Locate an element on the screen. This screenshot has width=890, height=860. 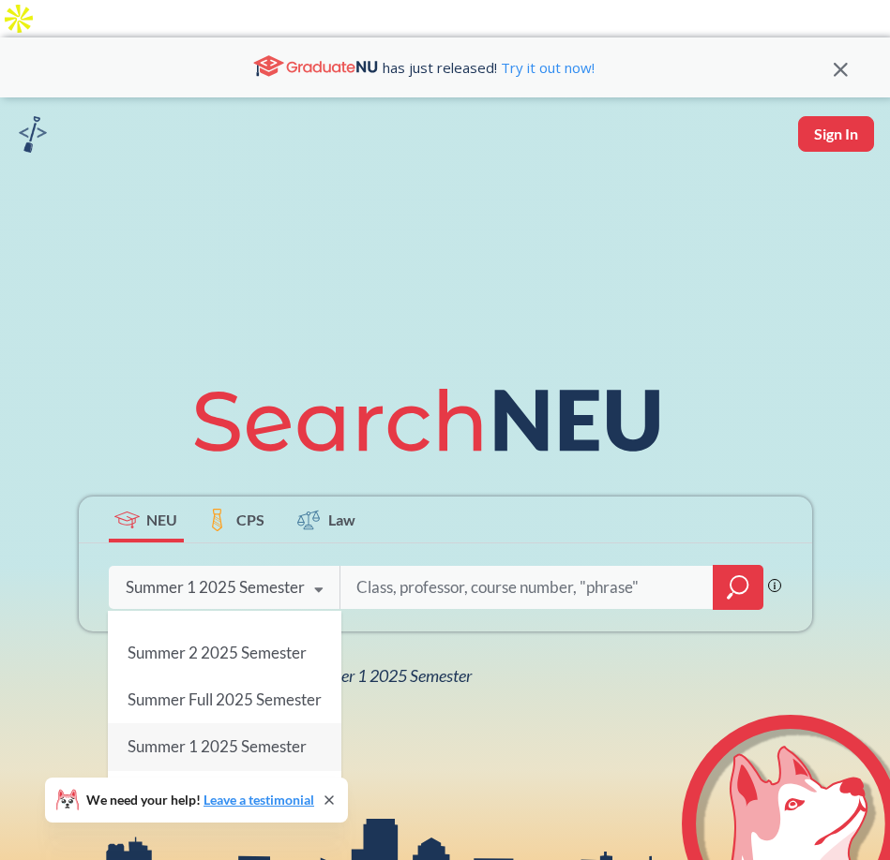
span: Summer 1 2025 Semester is located at coordinates (216, 746).